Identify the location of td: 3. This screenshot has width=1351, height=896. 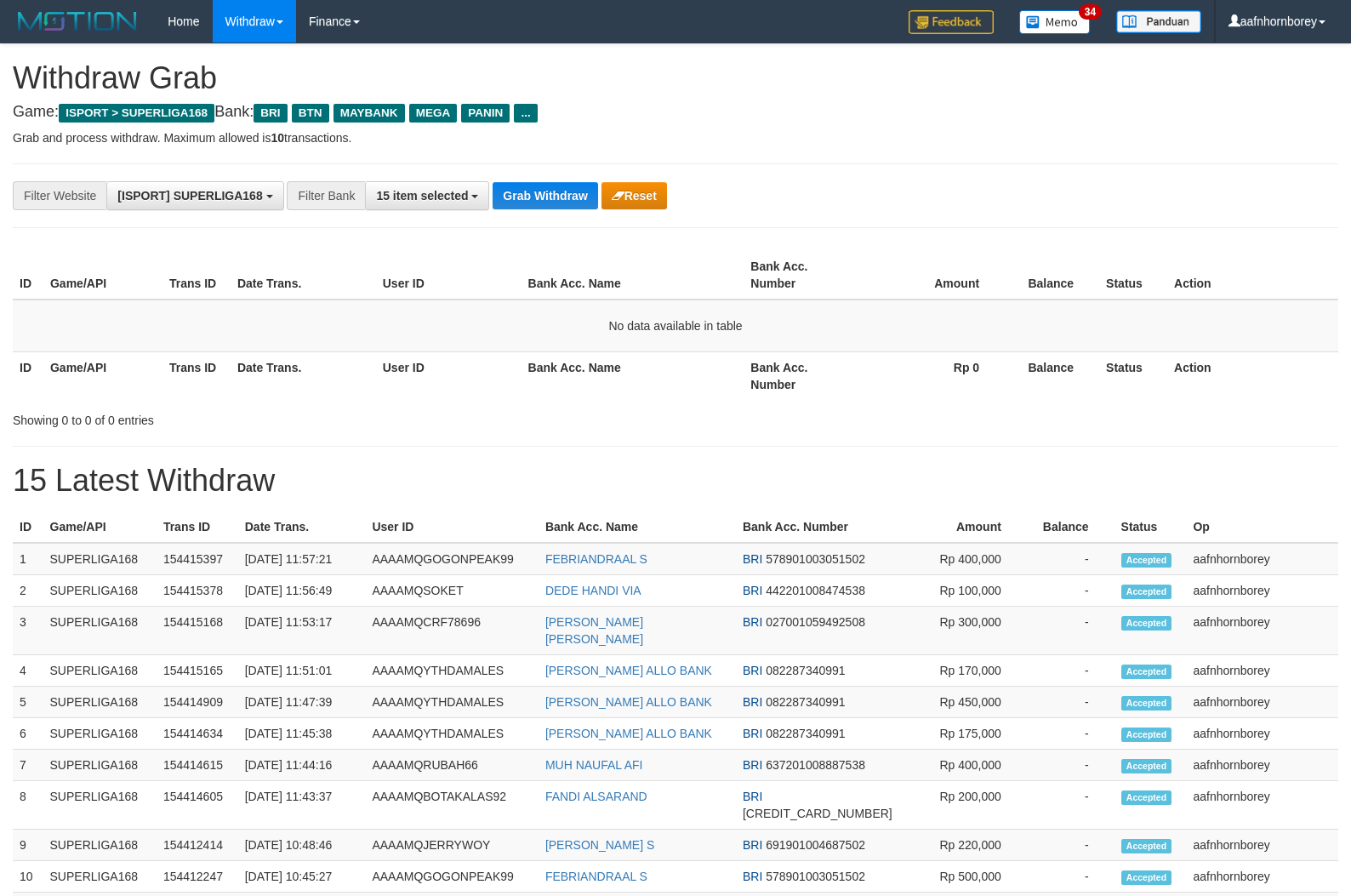
(28, 630).